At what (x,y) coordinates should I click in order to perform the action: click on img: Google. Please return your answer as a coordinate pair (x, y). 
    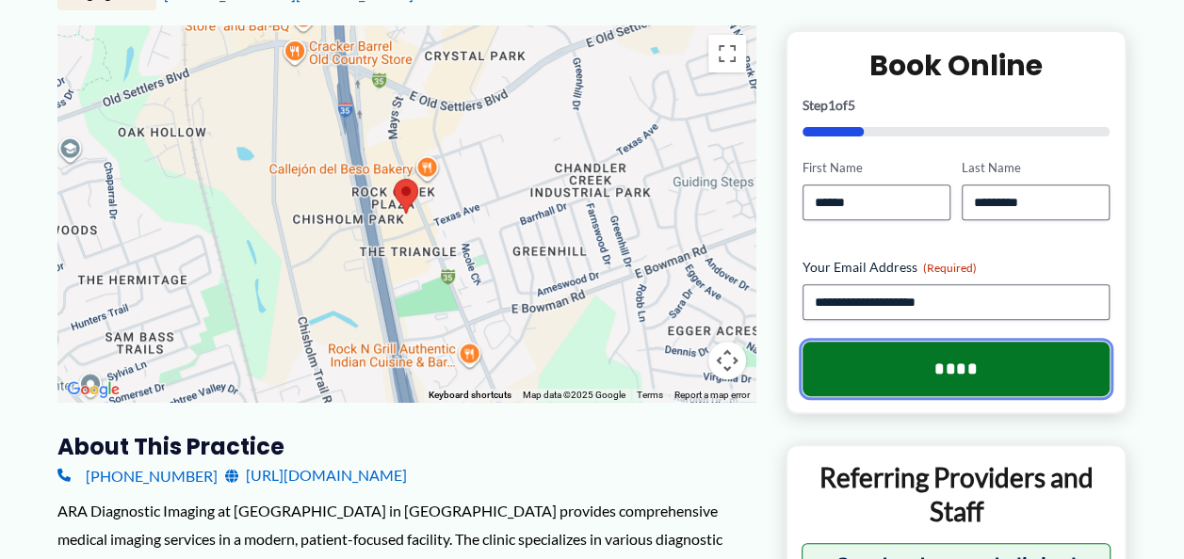
    Looking at the image, I should click on (93, 390).